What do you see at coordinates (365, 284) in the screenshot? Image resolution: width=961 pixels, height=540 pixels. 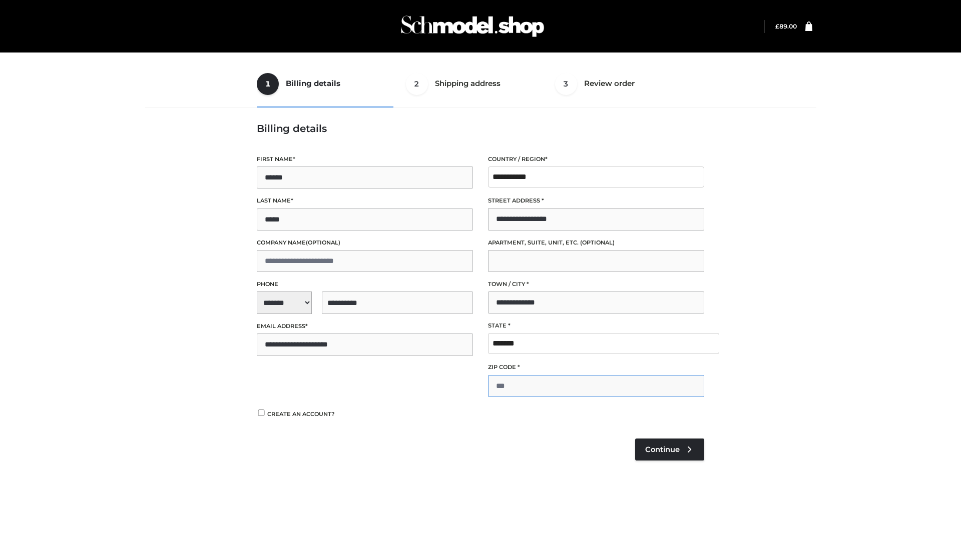 I see `label: Phone` at bounding box center [365, 284].